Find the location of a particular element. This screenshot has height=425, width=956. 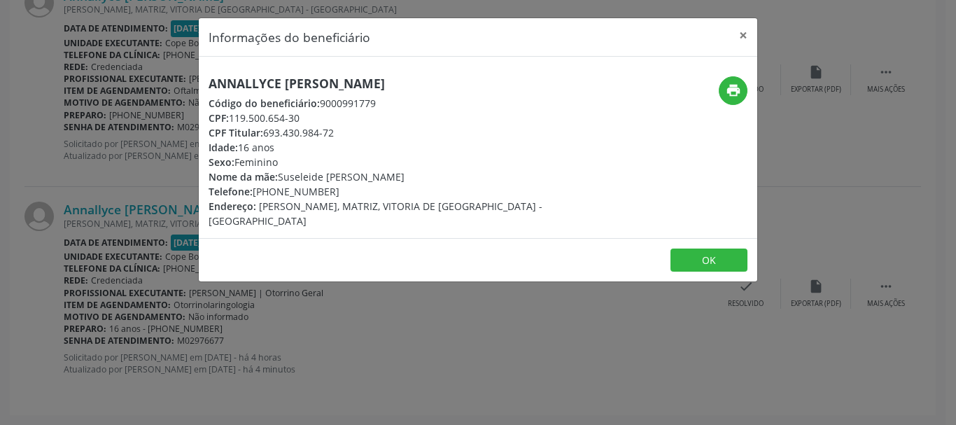

span: Endereço: is located at coordinates (232, 206).